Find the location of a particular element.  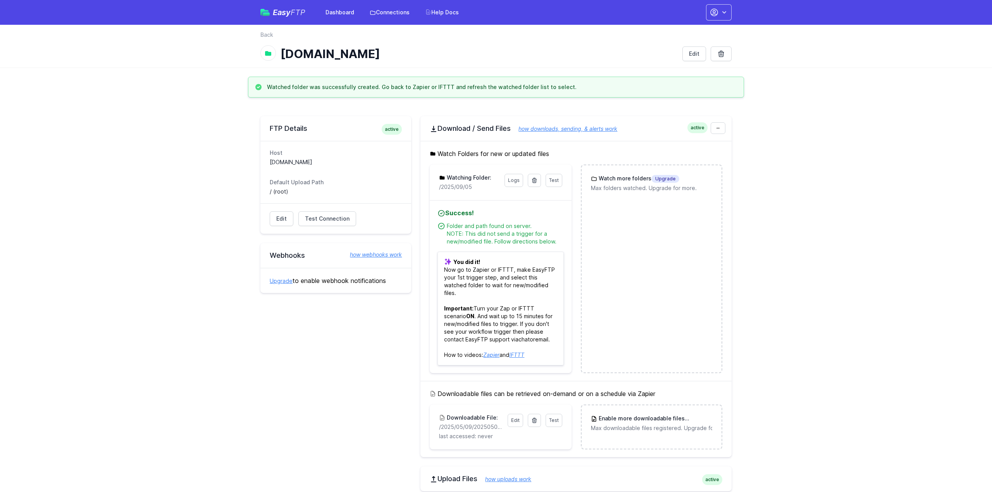

a: Upgrade is located at coordinates (281, 281).